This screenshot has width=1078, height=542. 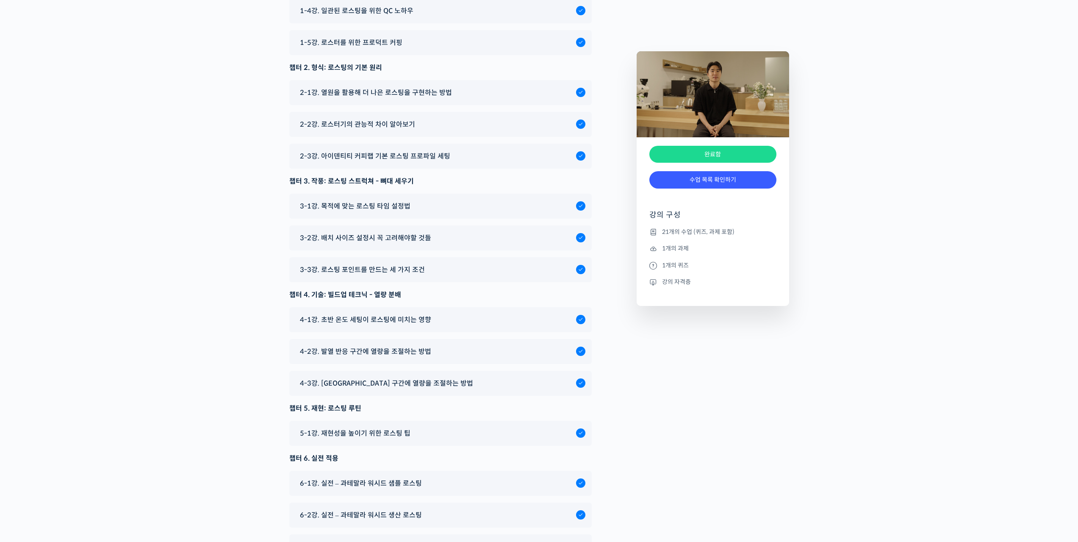 What do you see at coordinates (83, 285) in the screenshot?
I see `span: 대화` at bounding box center [83, 285].